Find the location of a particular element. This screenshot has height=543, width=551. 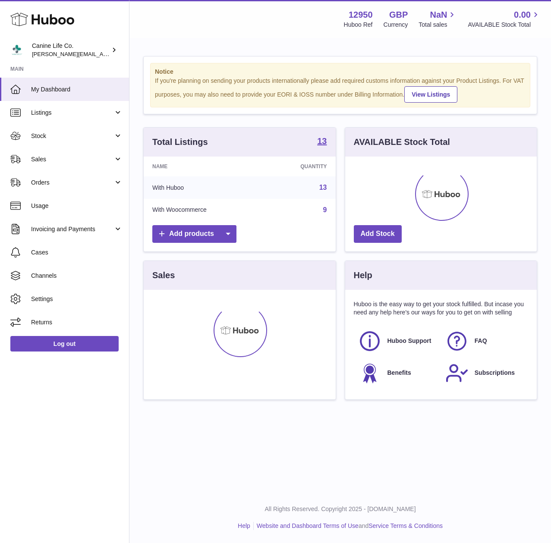

span: Sales is located at coordinates (72, 159).